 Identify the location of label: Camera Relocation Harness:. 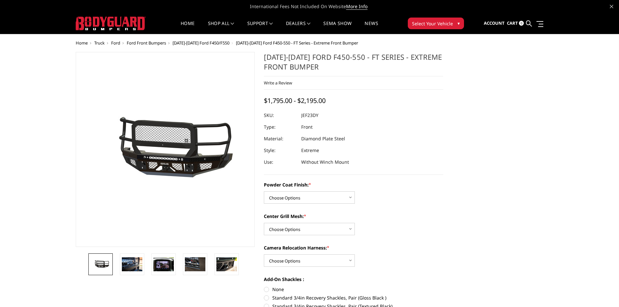
(354, 248).